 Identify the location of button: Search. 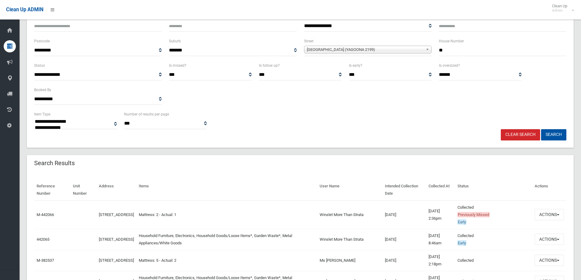
(553, 135).